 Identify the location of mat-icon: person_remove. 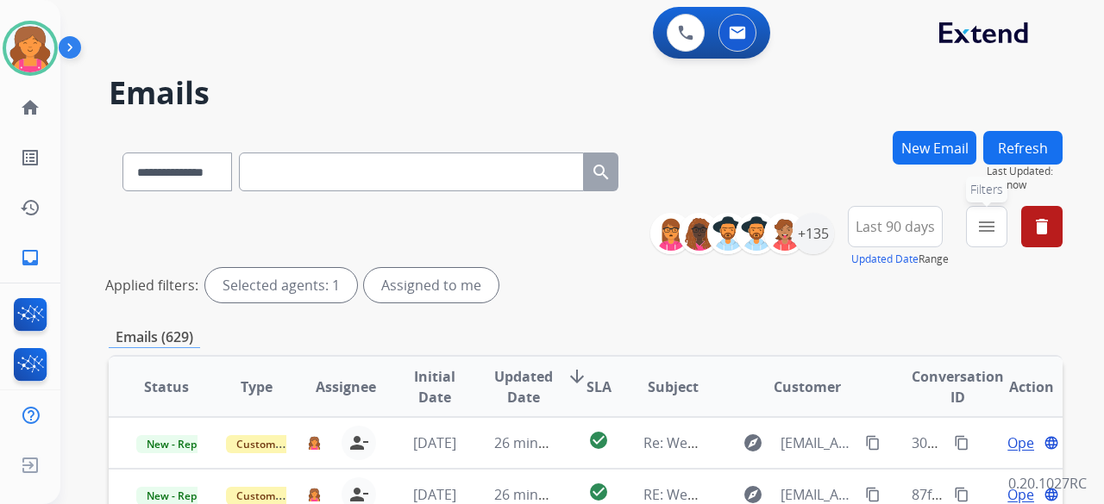
(359, 443).